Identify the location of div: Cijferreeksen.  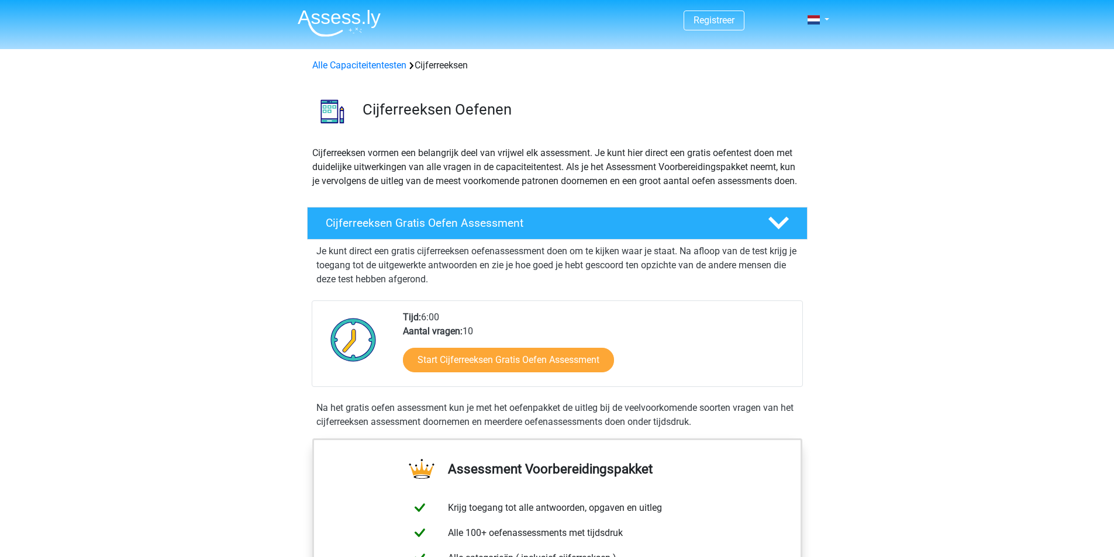
(557, 66).